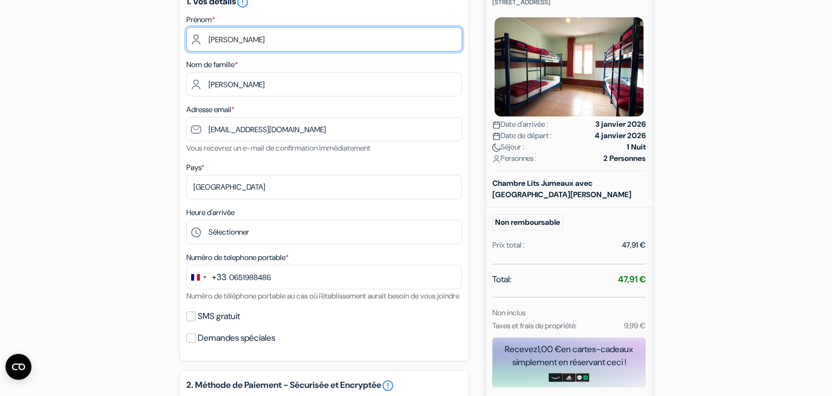 The height and width of the screenshot is (396, 832). I want to click on label: Numéro de telephone portable, so click(237, 257).